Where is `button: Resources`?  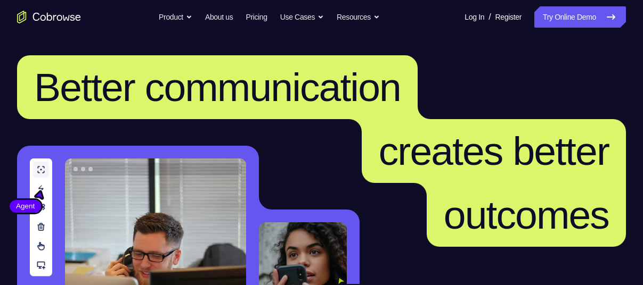 button: Resources is located at coordinates (358, 17).